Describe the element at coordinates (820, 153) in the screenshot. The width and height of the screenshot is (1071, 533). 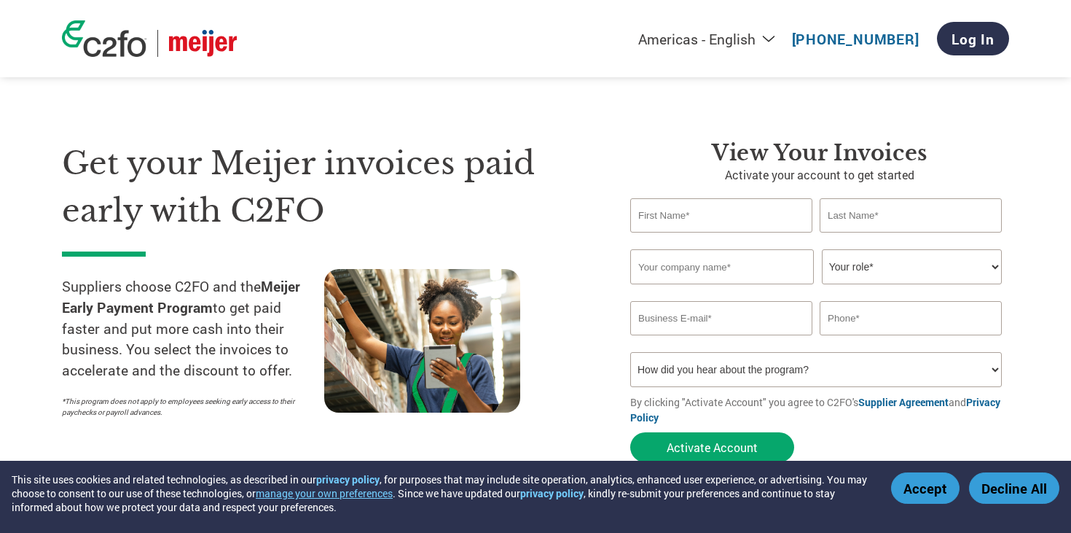
I see `h3: View Your Invoices` at that location.